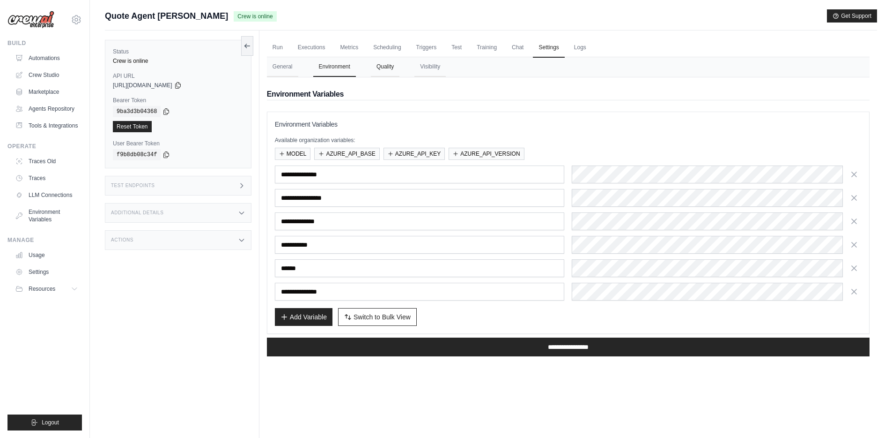 Image resolution: width=892 pixels, height=438 pixels. What do you see at coordinates (137, 213) in the screenshot?
I see `h3: Additional Details` at bounding box center [137, 213].